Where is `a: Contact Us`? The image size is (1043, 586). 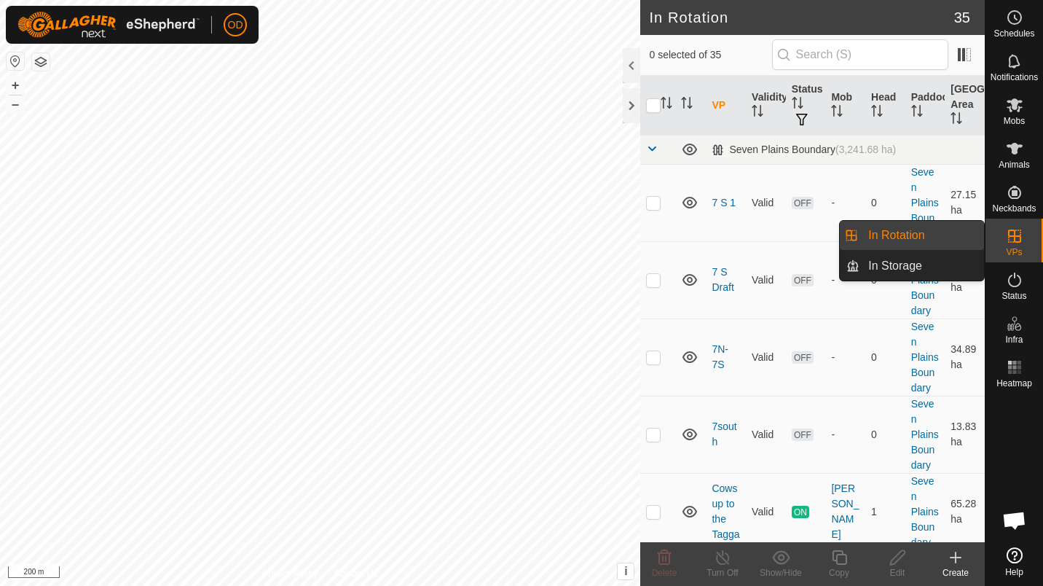
a: Contact Us is located at coordinates (355, 573).